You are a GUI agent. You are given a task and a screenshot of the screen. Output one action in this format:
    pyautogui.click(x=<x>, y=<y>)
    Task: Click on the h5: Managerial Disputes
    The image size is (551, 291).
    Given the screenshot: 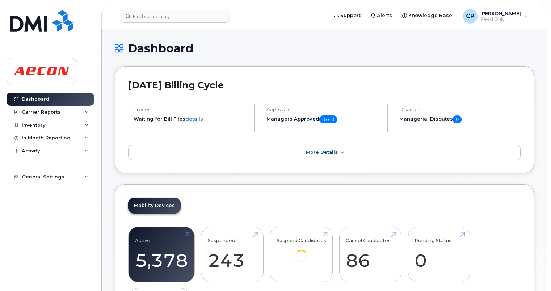 What is the action you would take?
    pyautogui.click(x=460, y=120)
    